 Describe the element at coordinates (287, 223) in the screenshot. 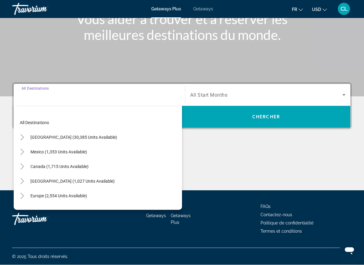

I see `span: Politique de confidentialité` at that location.